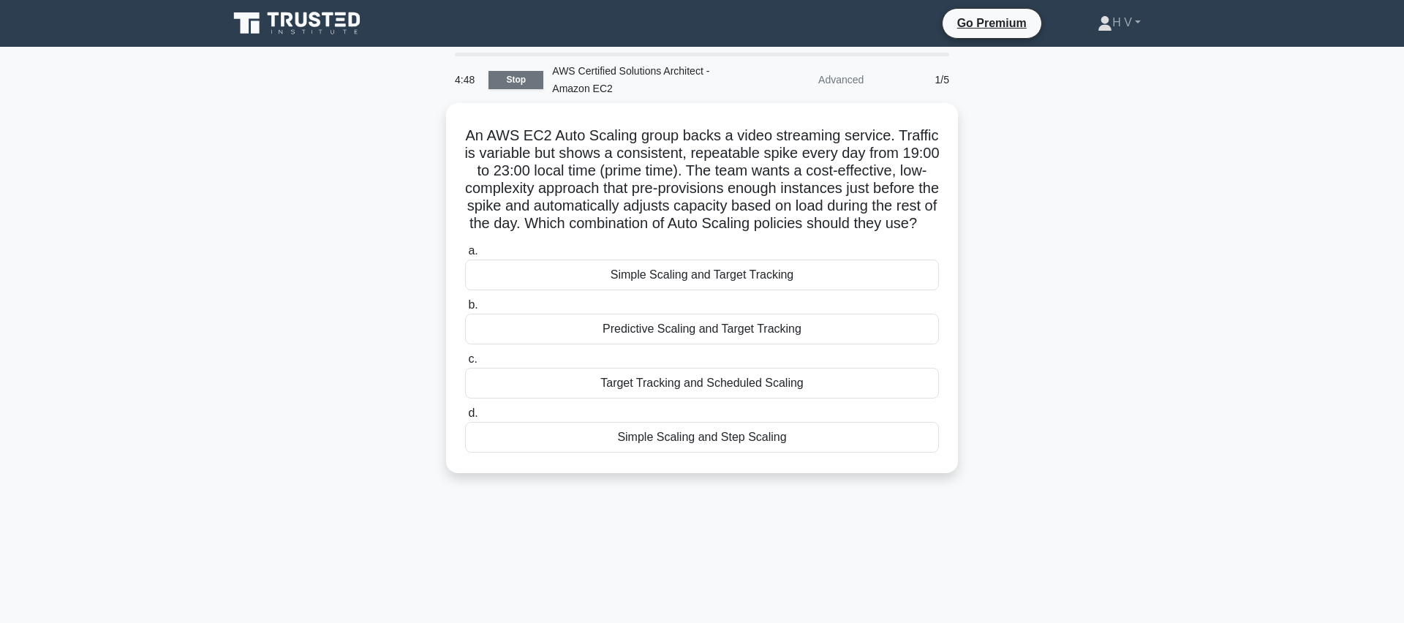  I want to click on div: 4:48, so click(467, 80).